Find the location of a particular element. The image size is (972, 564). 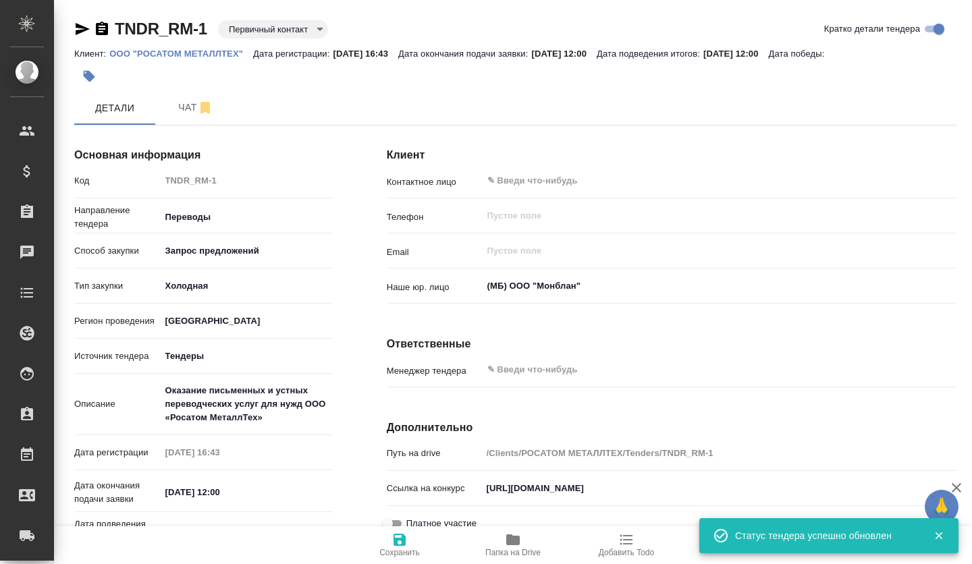

button: Закрыть is located at coordinates (938, 536).